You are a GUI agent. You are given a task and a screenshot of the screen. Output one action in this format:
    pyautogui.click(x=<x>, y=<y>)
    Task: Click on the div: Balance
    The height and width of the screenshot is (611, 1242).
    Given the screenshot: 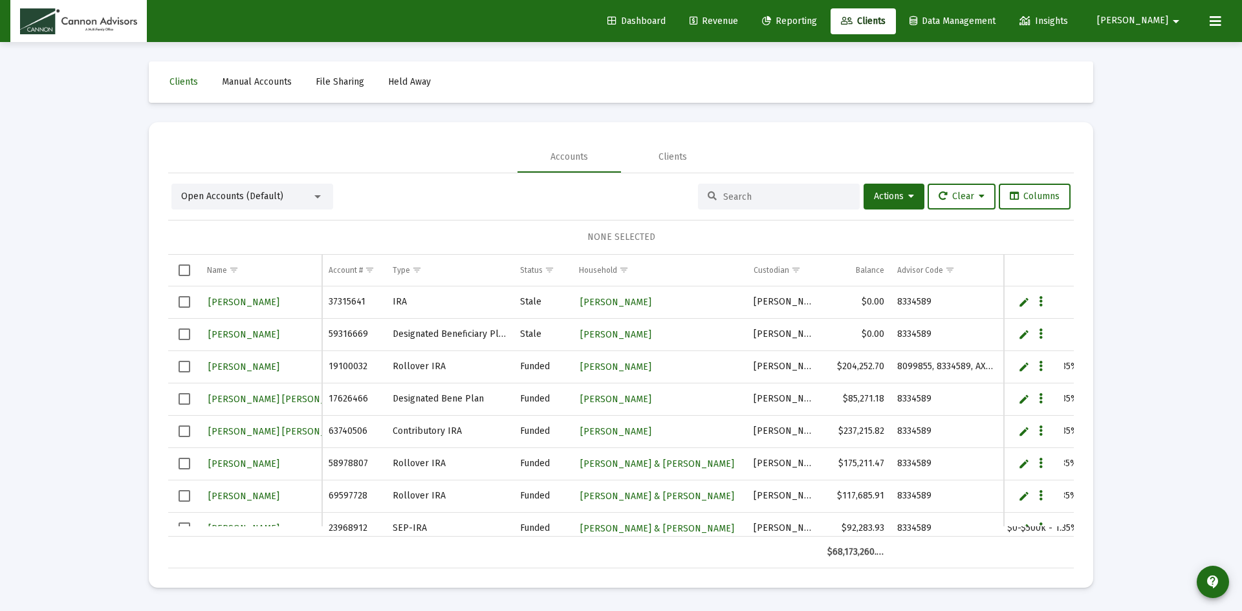 What is the action you would take?
    pyautogui.click(x=870, y=270)
    